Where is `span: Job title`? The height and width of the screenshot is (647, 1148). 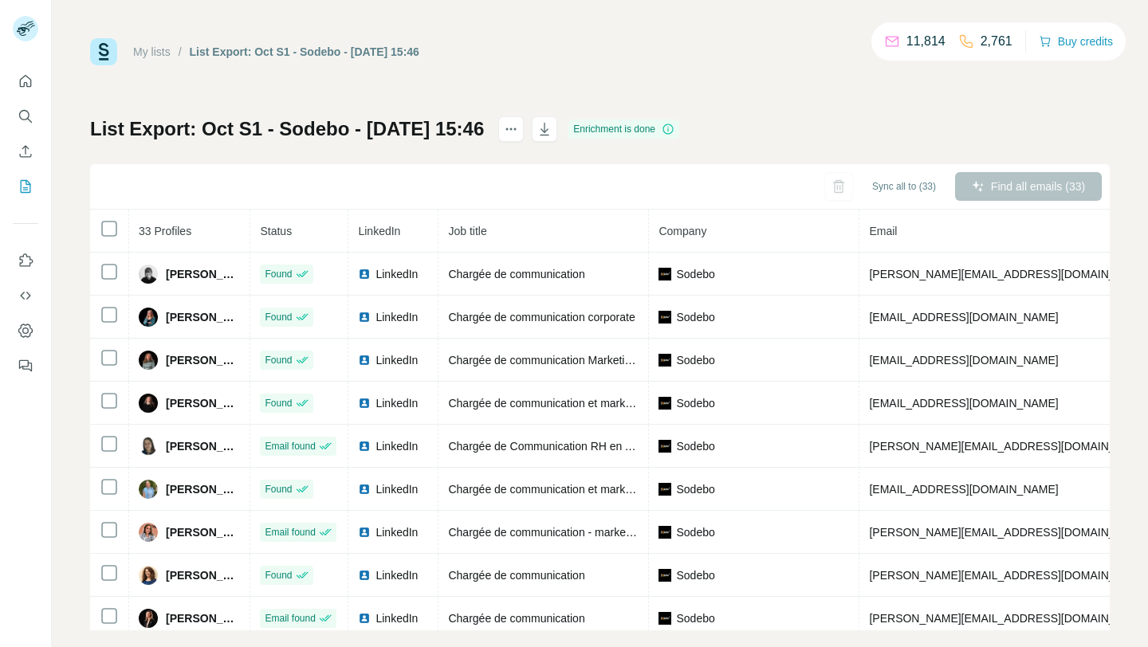 span: Job title is located at coordinates (467, 231).